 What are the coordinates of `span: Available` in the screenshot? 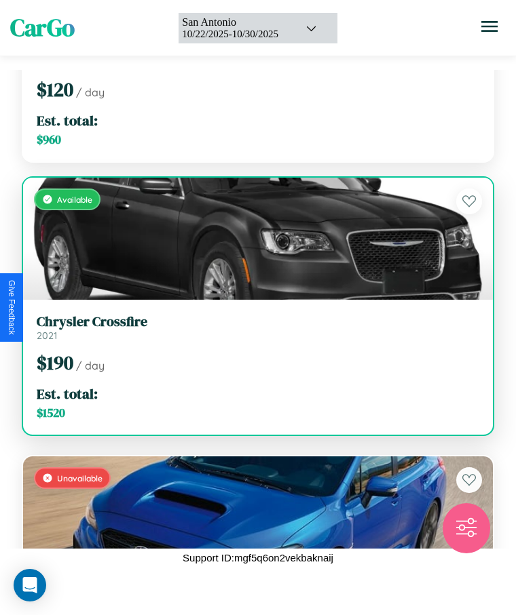 It's located at (75, 200).